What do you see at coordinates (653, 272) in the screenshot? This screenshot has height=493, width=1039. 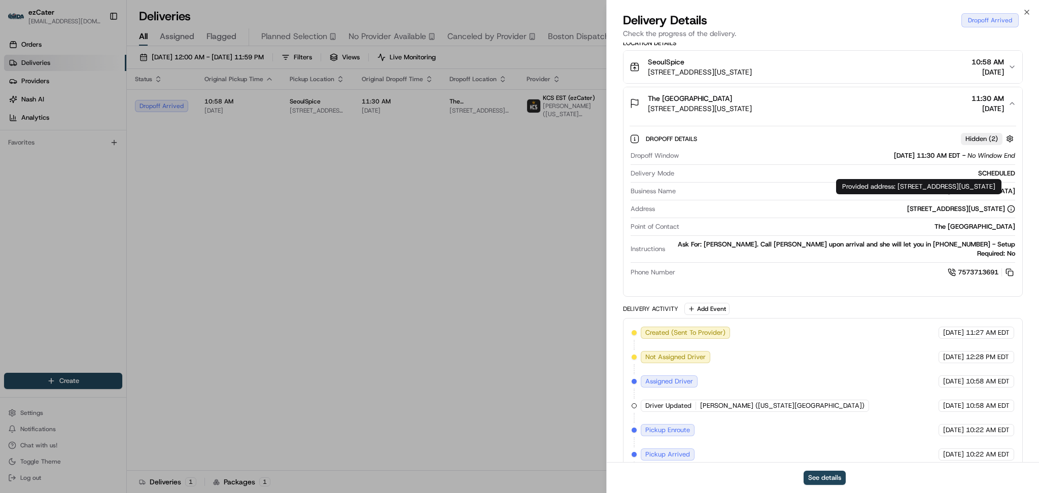 I see `span: Phone Number` at bounding box center [653, 272].